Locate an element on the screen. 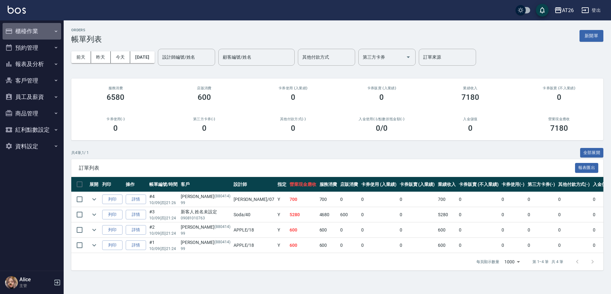 The width and height of the screenshot is (611, 294). td: APPLE /18 is located at coordinates (254, 245).